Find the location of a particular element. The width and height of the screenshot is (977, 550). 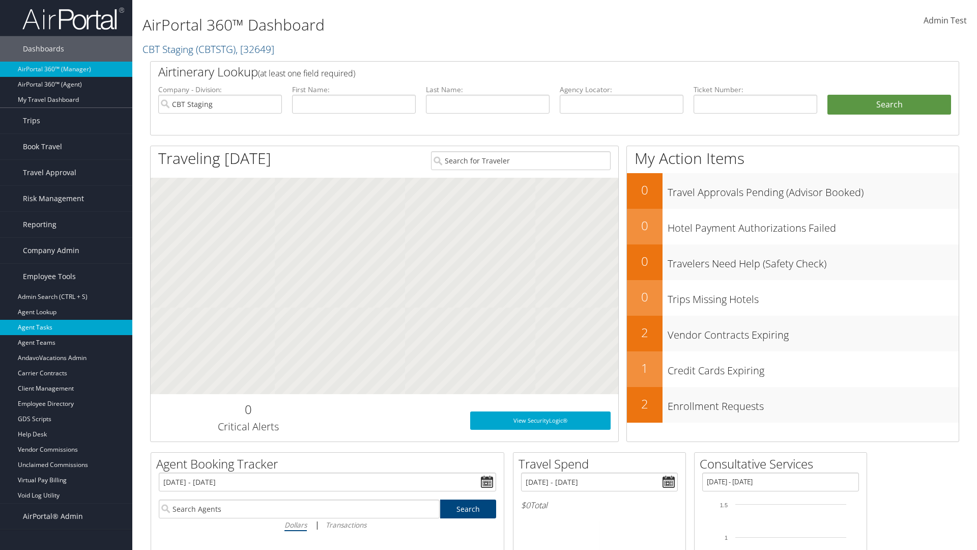

a: 1Credit Cards Expiring is located at coordinates (793, 369).